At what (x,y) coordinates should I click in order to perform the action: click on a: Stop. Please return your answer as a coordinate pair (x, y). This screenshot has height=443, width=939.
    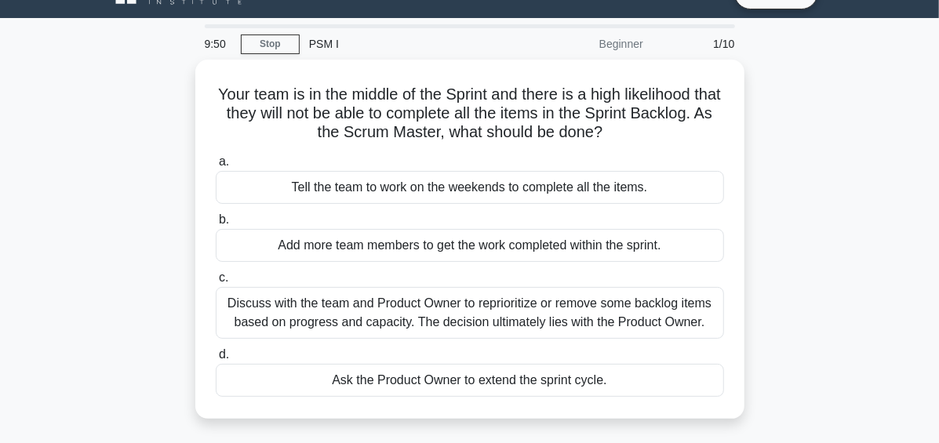
    Looking at the image, I should click on (270, 44).